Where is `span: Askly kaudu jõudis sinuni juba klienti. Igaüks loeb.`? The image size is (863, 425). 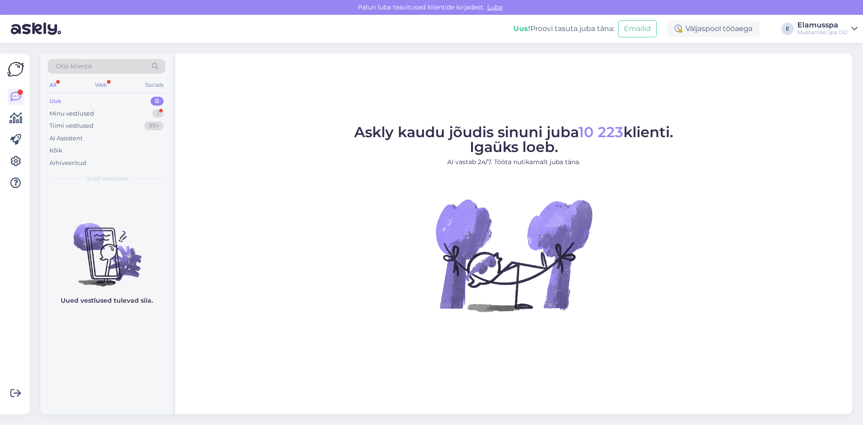
span: Askly kaudu jõudis sinuni juba klienti. Igaüks loeb. is located at coordinates (514, 139).